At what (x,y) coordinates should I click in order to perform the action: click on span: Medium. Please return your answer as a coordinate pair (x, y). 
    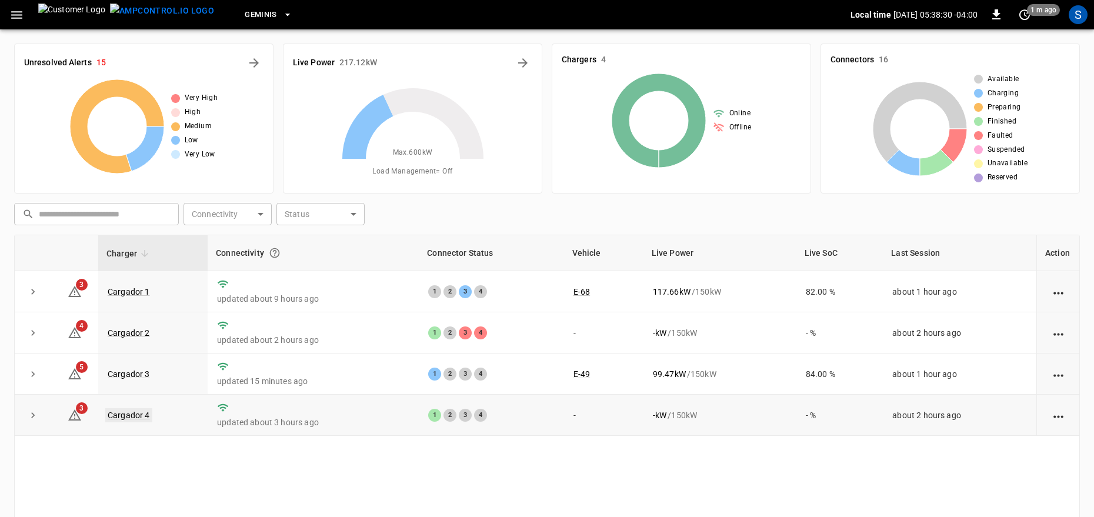
    Looking at the image, I should click on (198, 126).